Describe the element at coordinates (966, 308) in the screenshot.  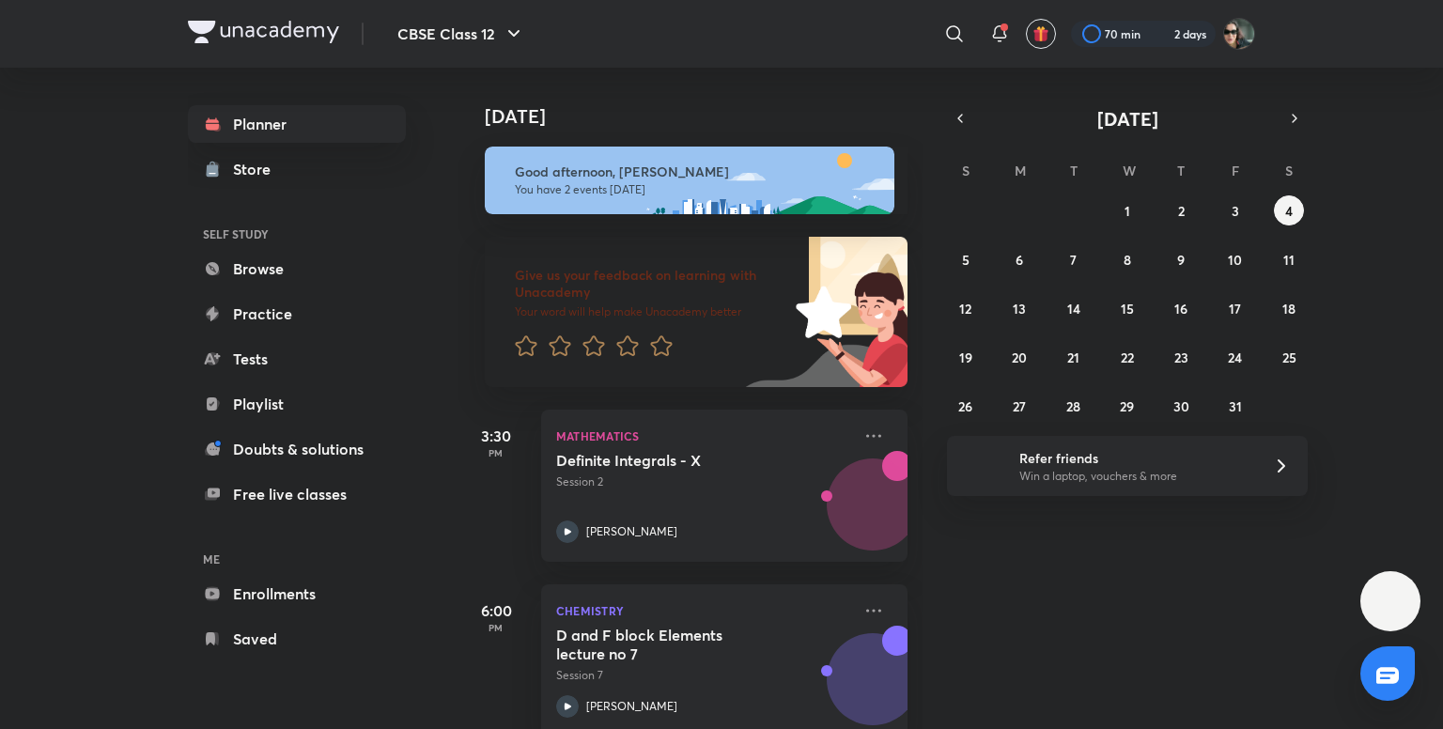
I see `button: October 12, 2025` at that location.